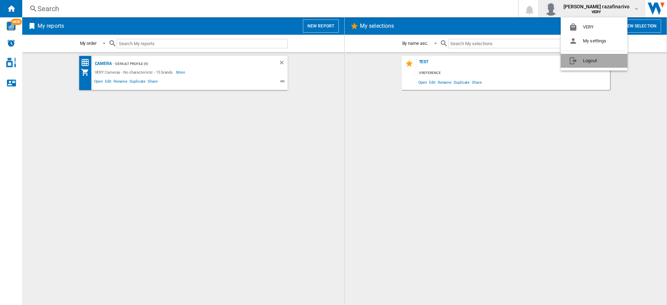  Describe the element at coordinates (594, 27) in the screenshot. I see `md-menu-item: VERY` at that location.